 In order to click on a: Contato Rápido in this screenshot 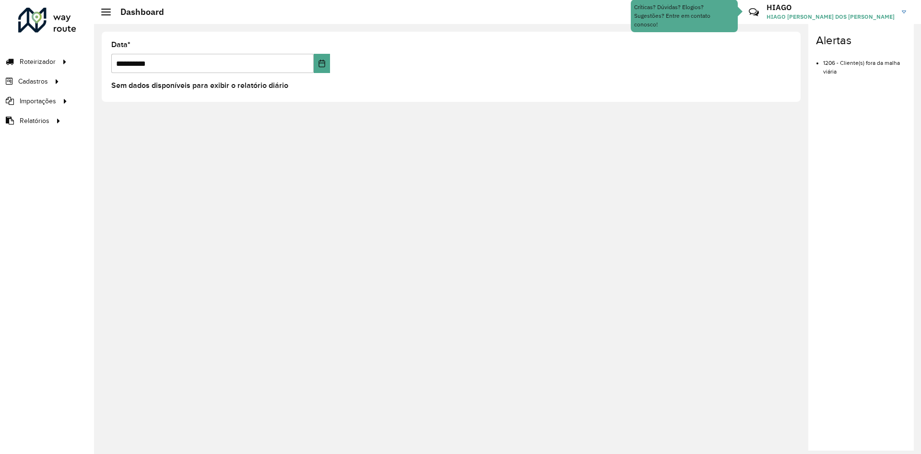, I will do `click(754, 12)`.